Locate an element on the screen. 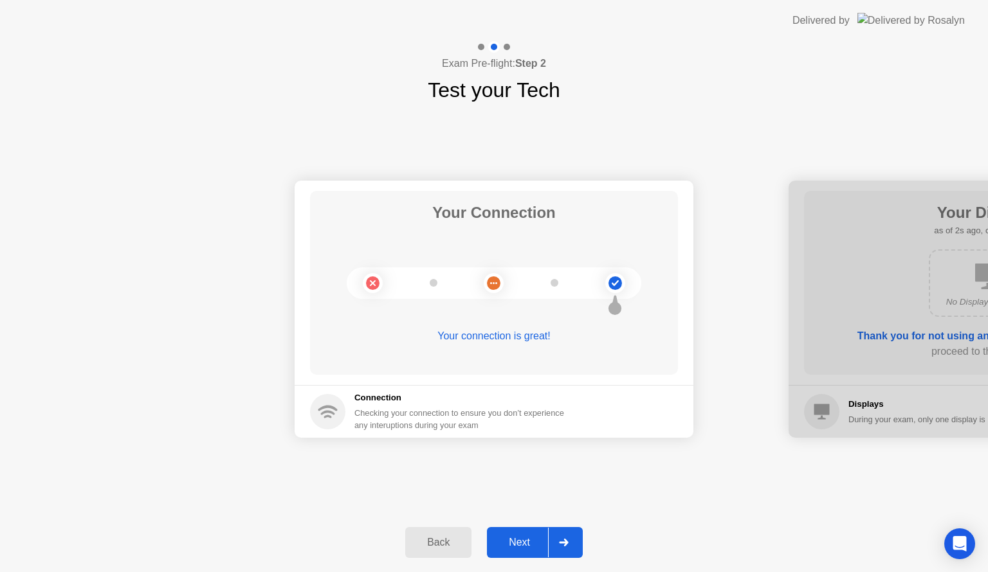 This screenshot has width=988, height=572. div: Next is located at coordinates (519, 543).